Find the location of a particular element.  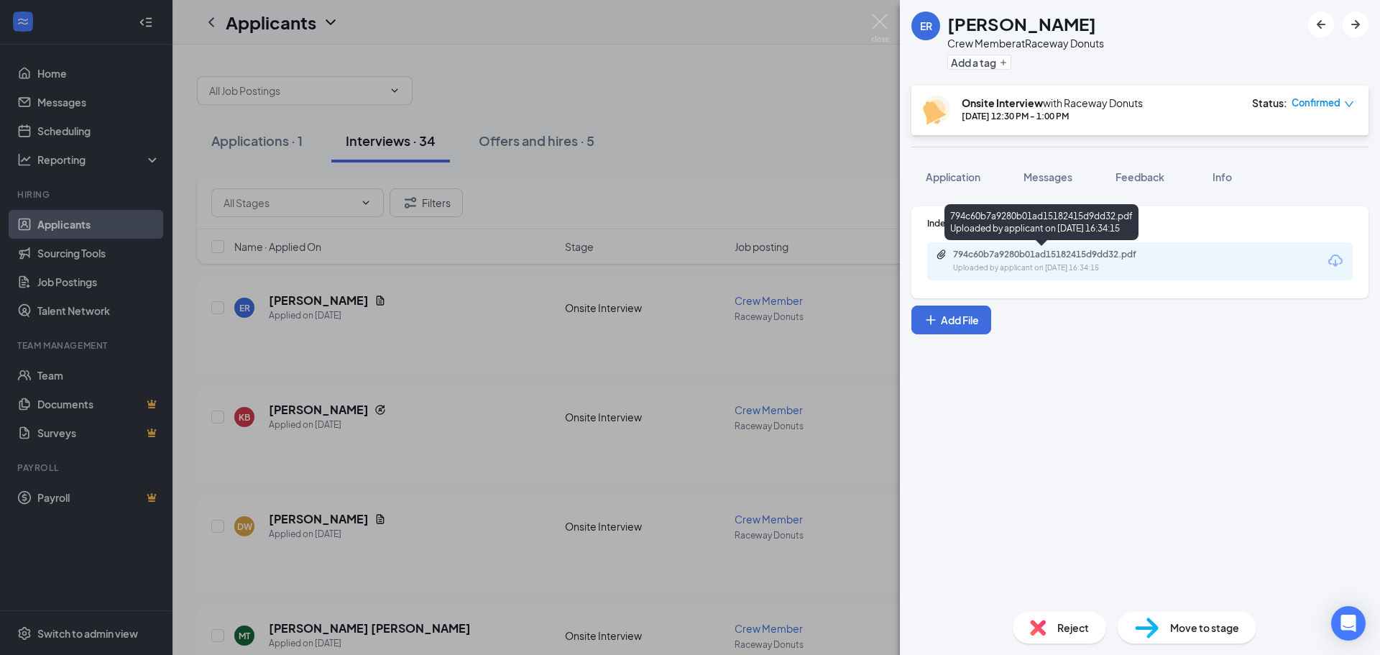

svg: ArrowLeftNew is located at coordinates (1321, 24).